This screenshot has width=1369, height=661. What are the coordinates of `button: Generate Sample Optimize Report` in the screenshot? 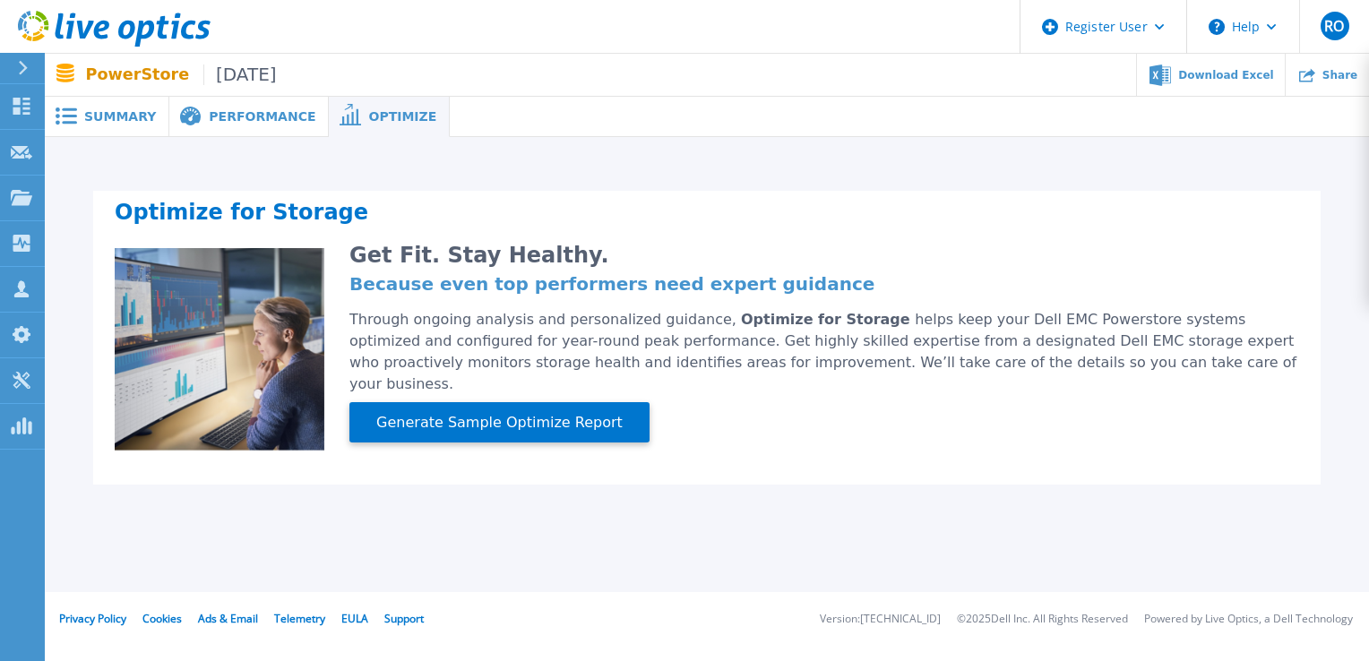 It's located at (499, 422).